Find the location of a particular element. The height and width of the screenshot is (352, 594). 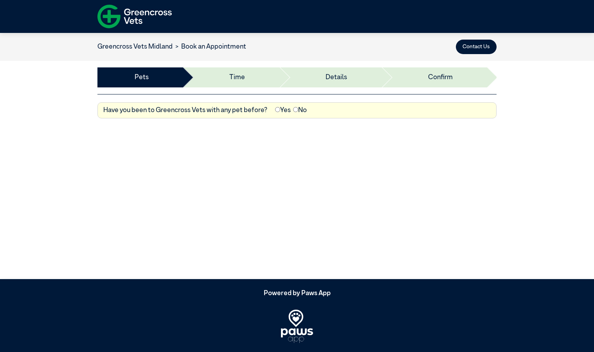

label: No is located at coordinates (300, 110).